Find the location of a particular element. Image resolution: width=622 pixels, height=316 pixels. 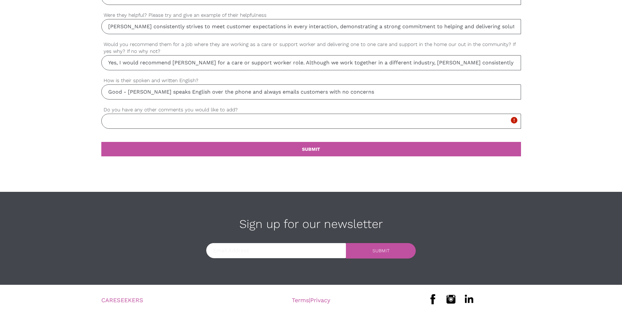

img: instagram.png is located at coordinates (451, 299).